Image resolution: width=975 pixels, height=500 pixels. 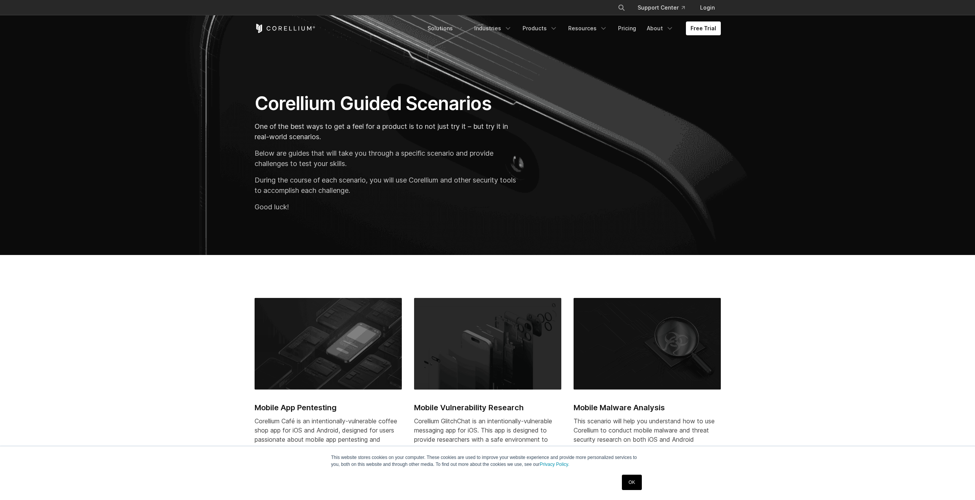 I want to click on h2: Mobile Malware Analysis, so click(x=647, y=407).